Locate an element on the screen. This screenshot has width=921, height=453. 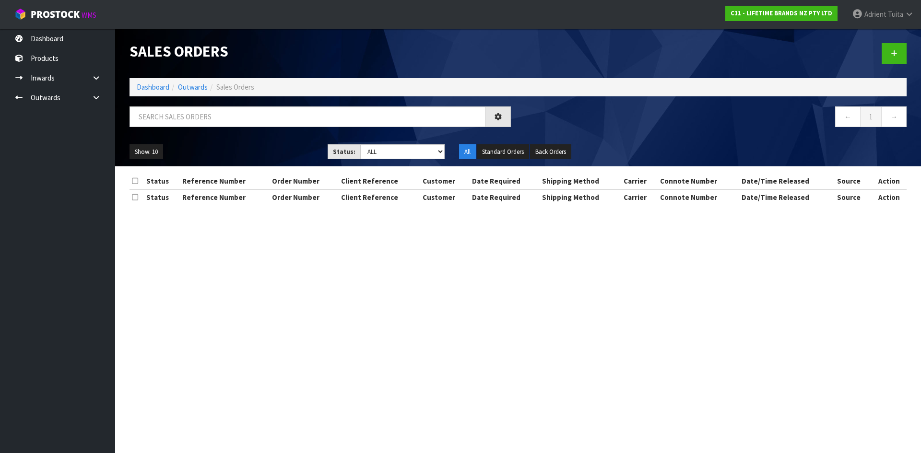
strong: Status: is located at coordinates (344, 152).